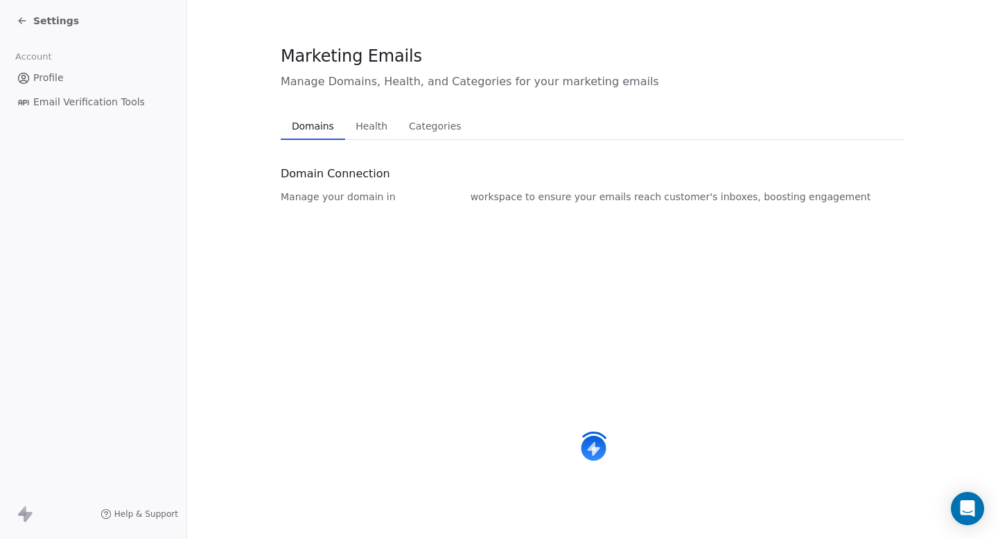 The image size is (998, 539). I want to click on a: Profile, so click(93, 78).